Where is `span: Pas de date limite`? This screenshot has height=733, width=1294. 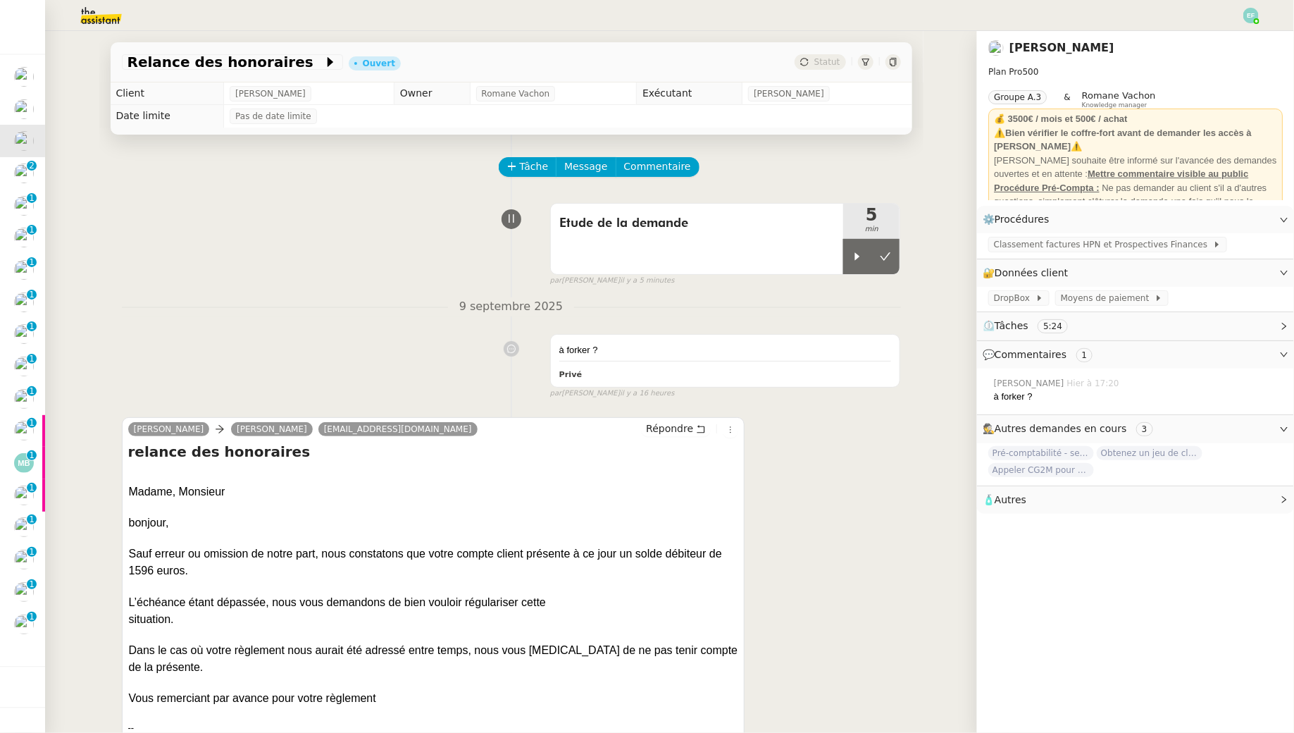 span: Pas de date limite is located at coordinates (273, 116).